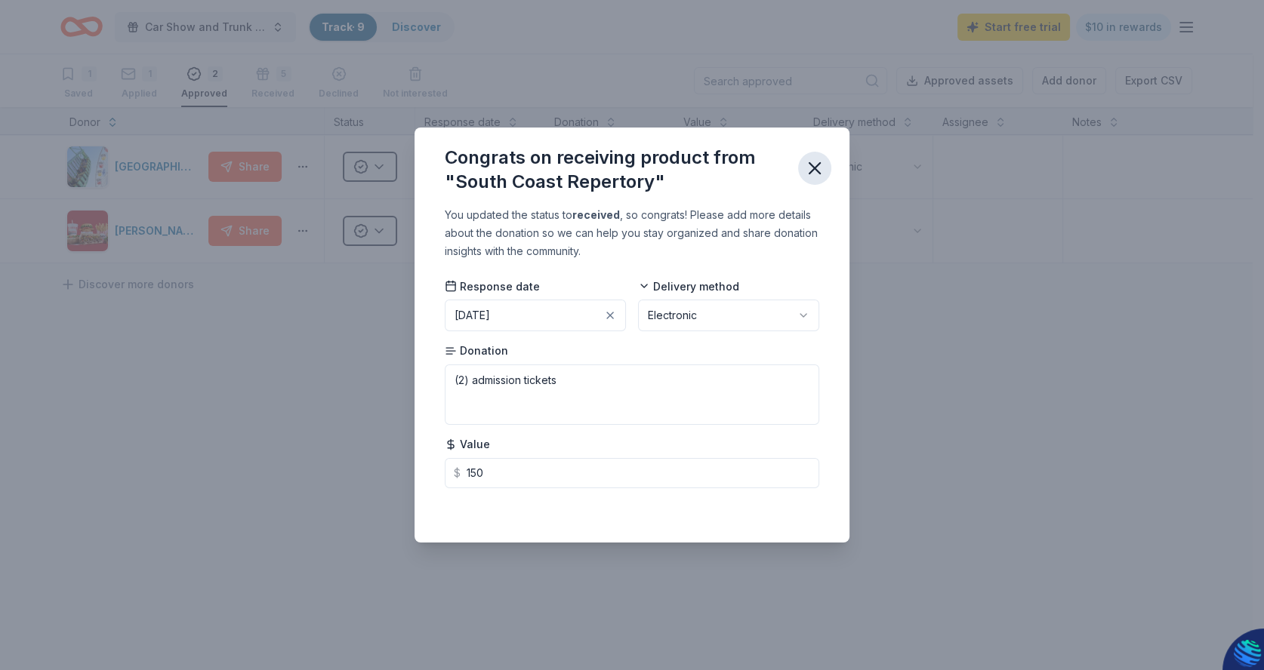  What do you see at coordinates (492, 287) in the screenshot?
I see `span: Response date` at bounding box center [492, 287].